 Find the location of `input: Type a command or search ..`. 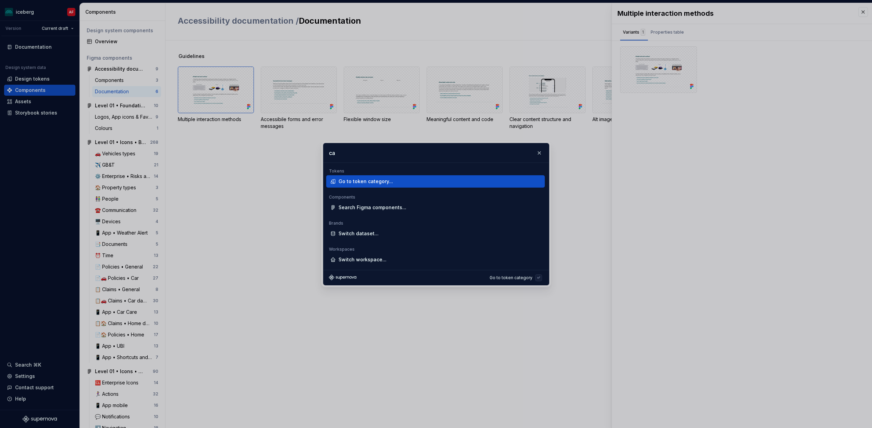

input: Type a command or search .. is located at coordinates (436, 153).